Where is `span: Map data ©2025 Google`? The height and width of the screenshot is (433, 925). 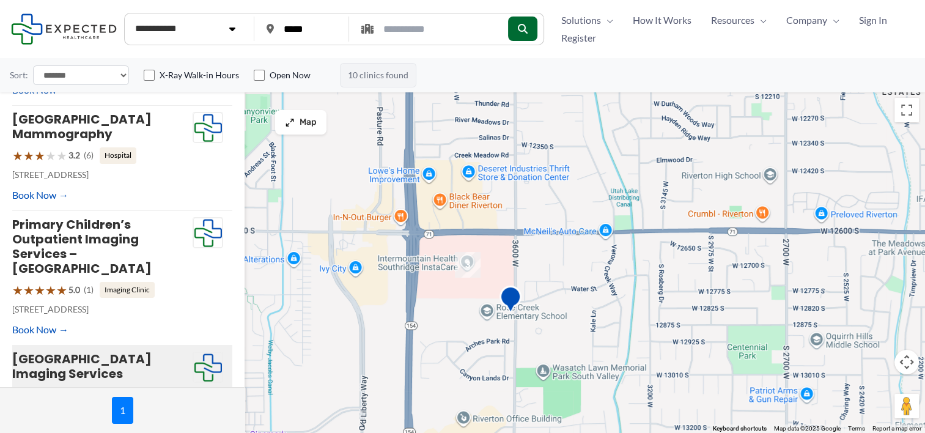 span: Map data ©2025 Google is located at coordinates (807, 428).